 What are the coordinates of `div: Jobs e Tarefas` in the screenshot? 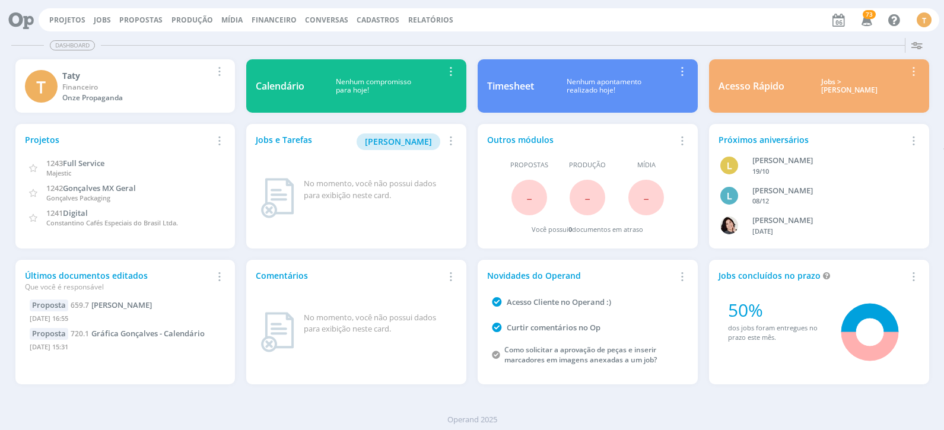 It's located at (349, 142).